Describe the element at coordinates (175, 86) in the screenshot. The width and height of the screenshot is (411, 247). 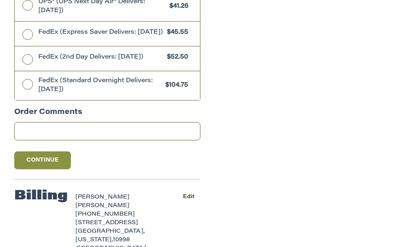
I see `span: $104.75` at that location.